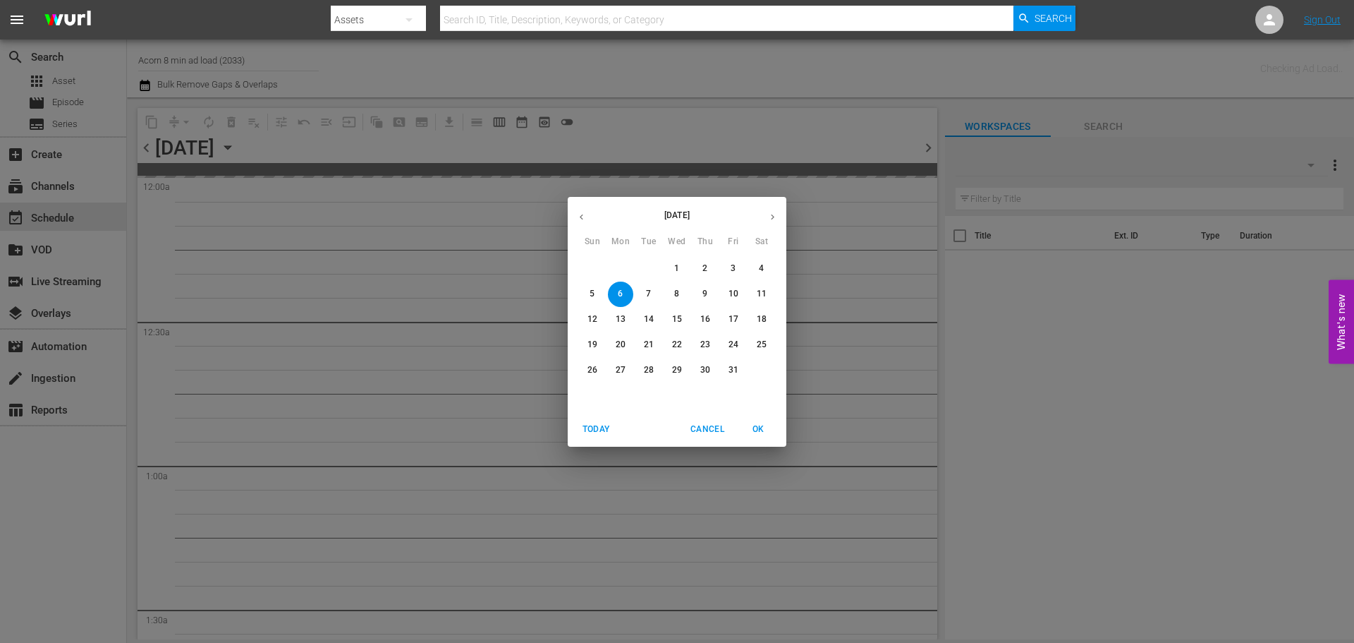 This screenshot has height=643, width=1354. I want to click on button: 19, so click(593, 345).